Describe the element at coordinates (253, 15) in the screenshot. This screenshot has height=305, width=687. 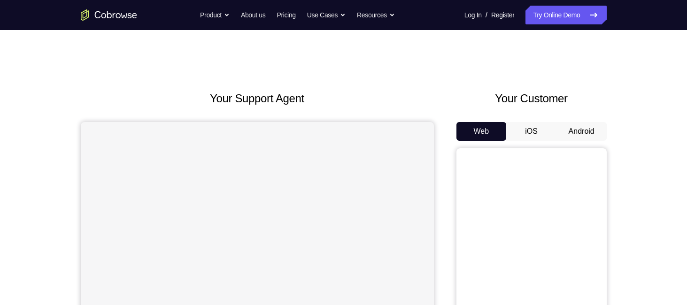
I see `a: About us` at that location.